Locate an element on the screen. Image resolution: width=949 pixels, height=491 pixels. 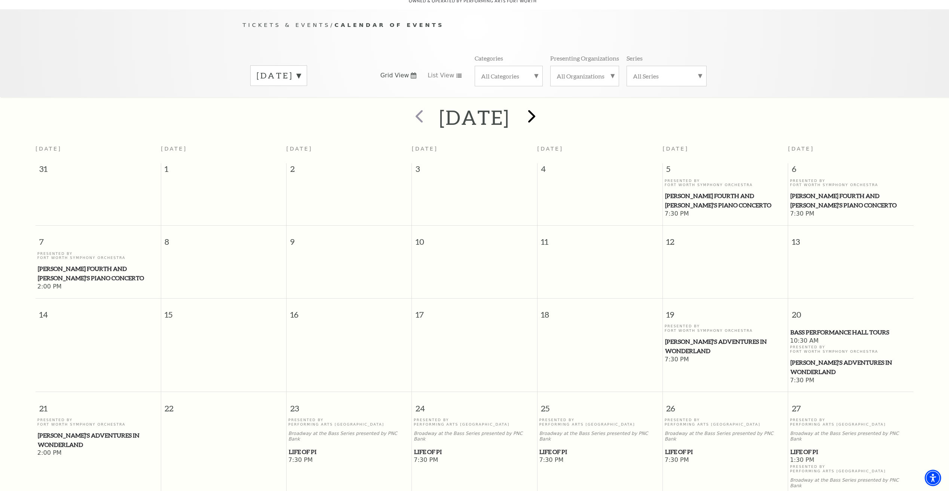
span: 12 is located at coordinates (725, 239).